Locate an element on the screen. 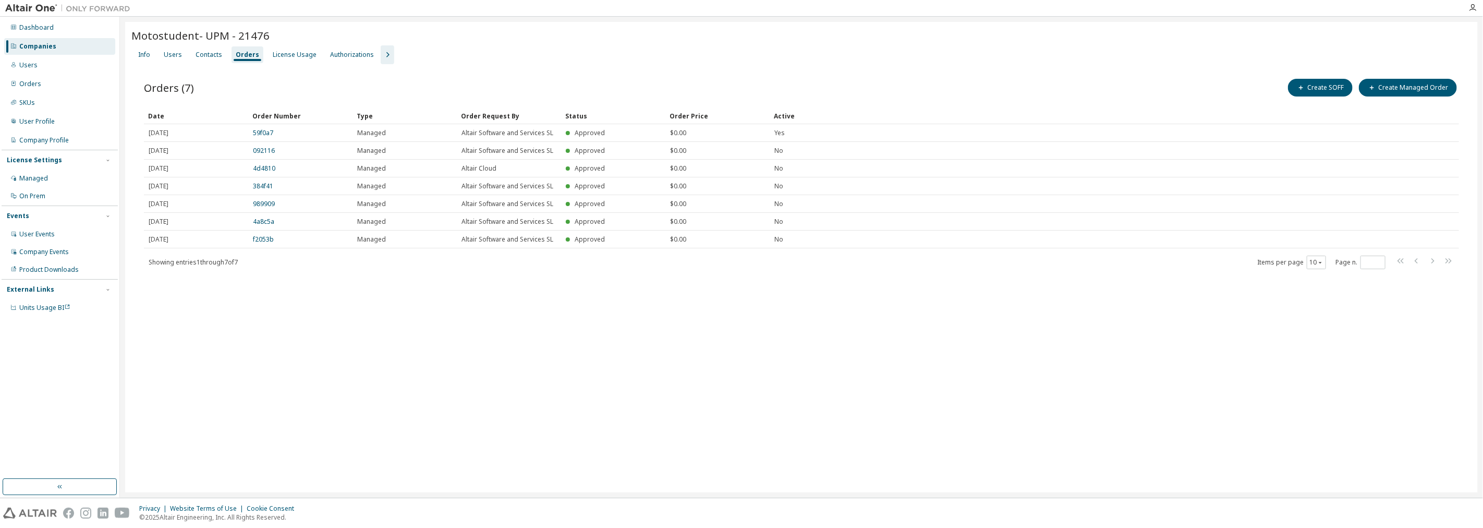 This screenshot has height=528, width=1483. p: © 2025 Altair Engineering, Inc. All Rights Reserved. is located at coordinates (220, 517).